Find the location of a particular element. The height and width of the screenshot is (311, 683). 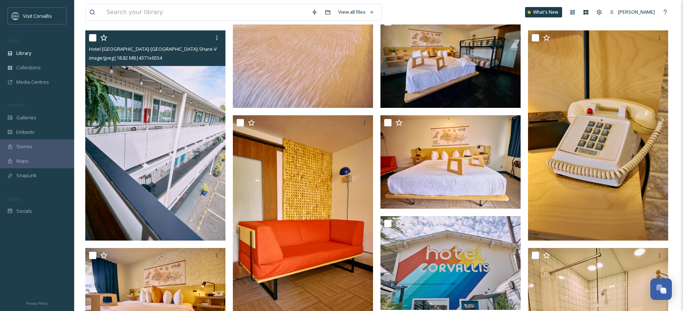

img: visit-corvallis-badge-dark-blue-orange%281%29.png is located at coordinates (16, 16).